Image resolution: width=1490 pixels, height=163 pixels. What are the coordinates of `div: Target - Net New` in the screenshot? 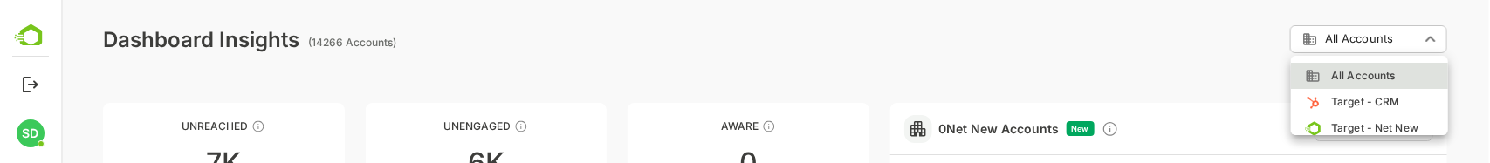 It's located at (1308, 128).